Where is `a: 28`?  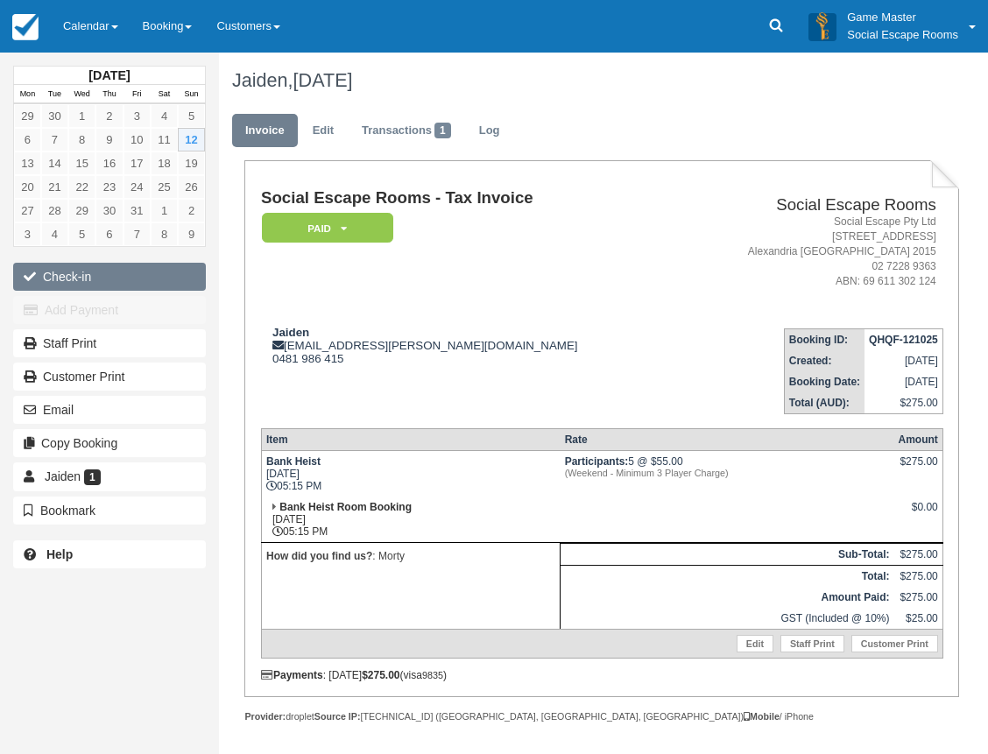 a: 28 is located at coordinates (54, 210).